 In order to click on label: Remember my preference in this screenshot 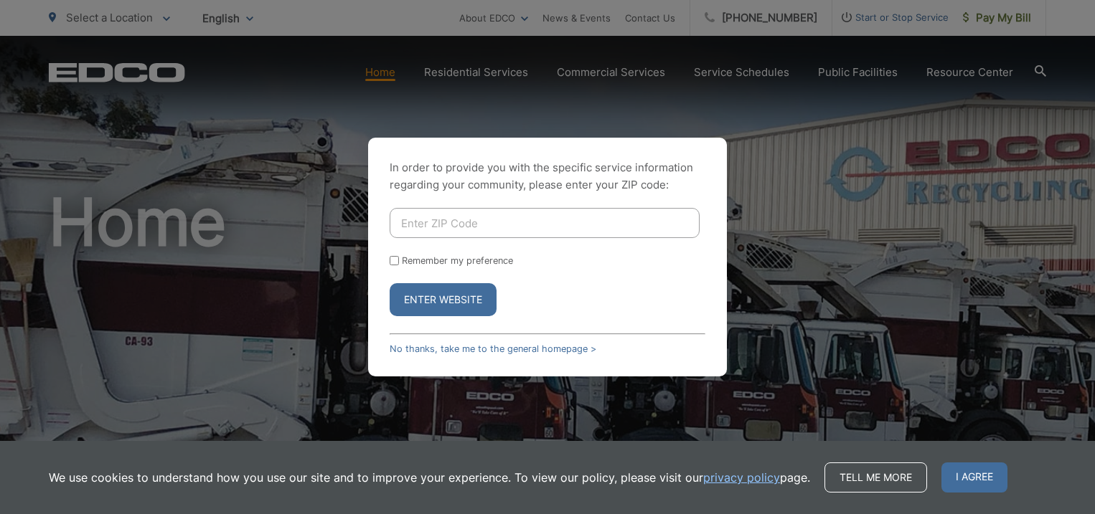, I will do `click(457, 260)`.